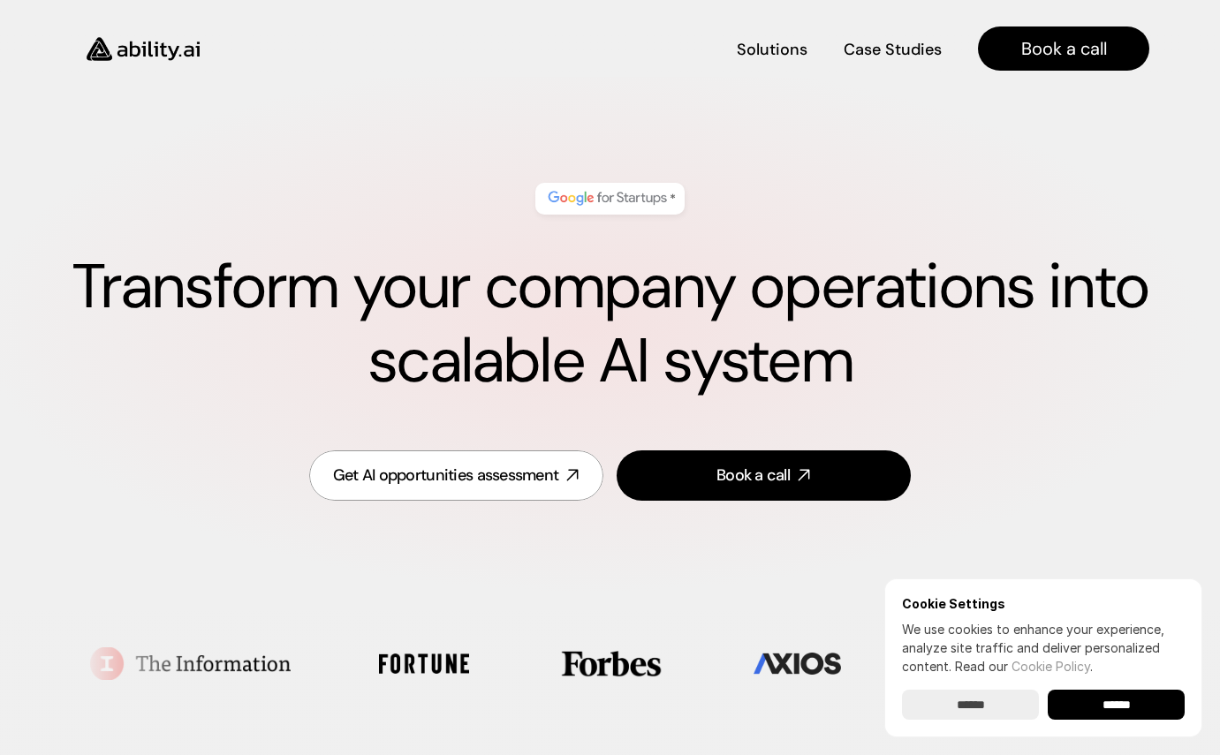 The width and height of the screenshot is (1220, 755). Describe the element at coordinates (1044, 603) in the screenshot. I see `h6: Cookie Settings` at that location.